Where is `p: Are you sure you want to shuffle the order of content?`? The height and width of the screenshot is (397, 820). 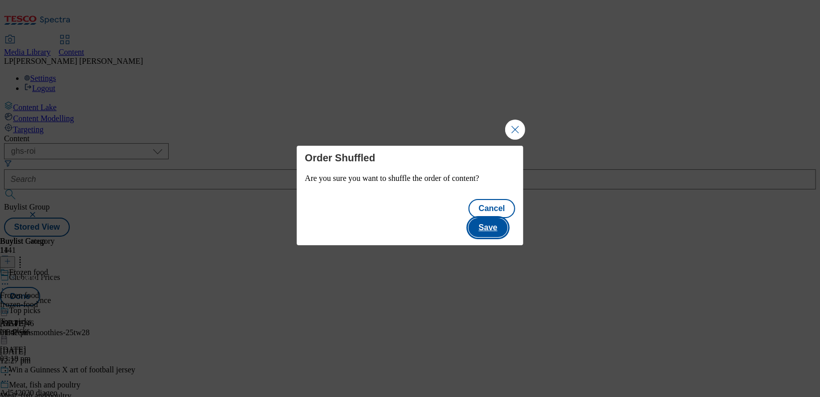
p: Are you sure you want to shuffle the order of content? is located at coordinates (410, 178).